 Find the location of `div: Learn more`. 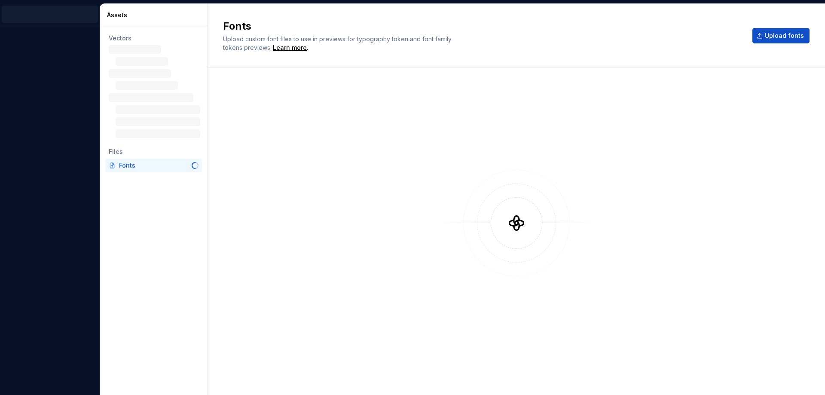

div: Learn more is located at coordinates (290, 48).